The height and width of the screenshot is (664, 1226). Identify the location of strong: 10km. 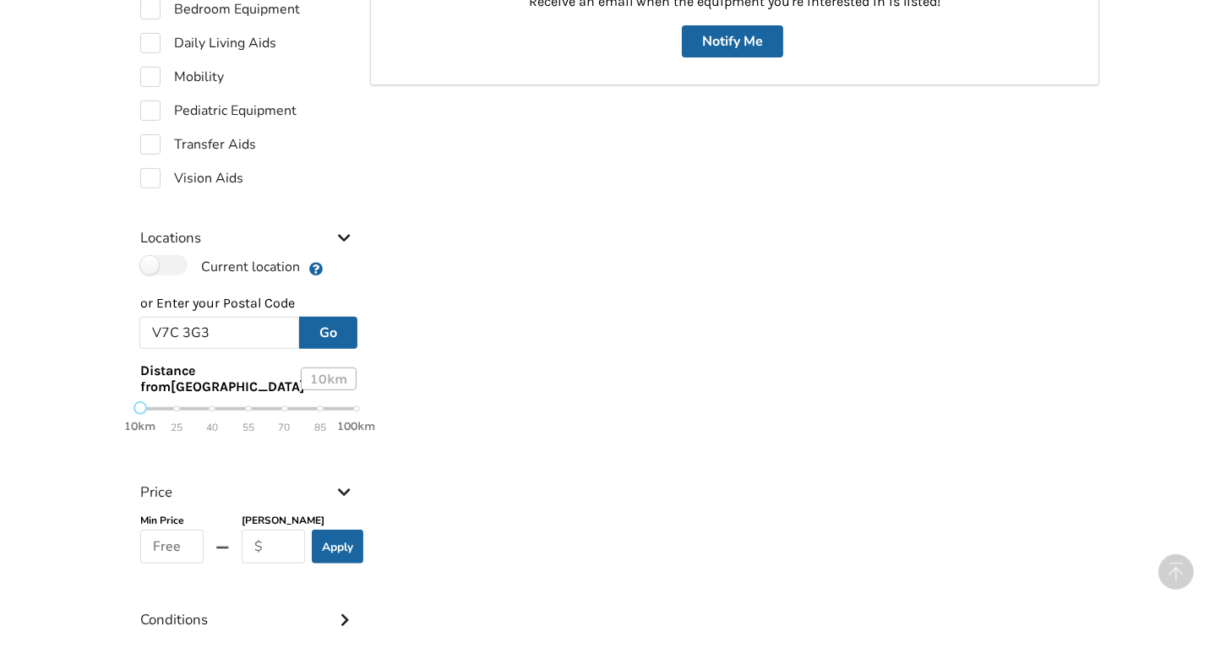
(140, 426).